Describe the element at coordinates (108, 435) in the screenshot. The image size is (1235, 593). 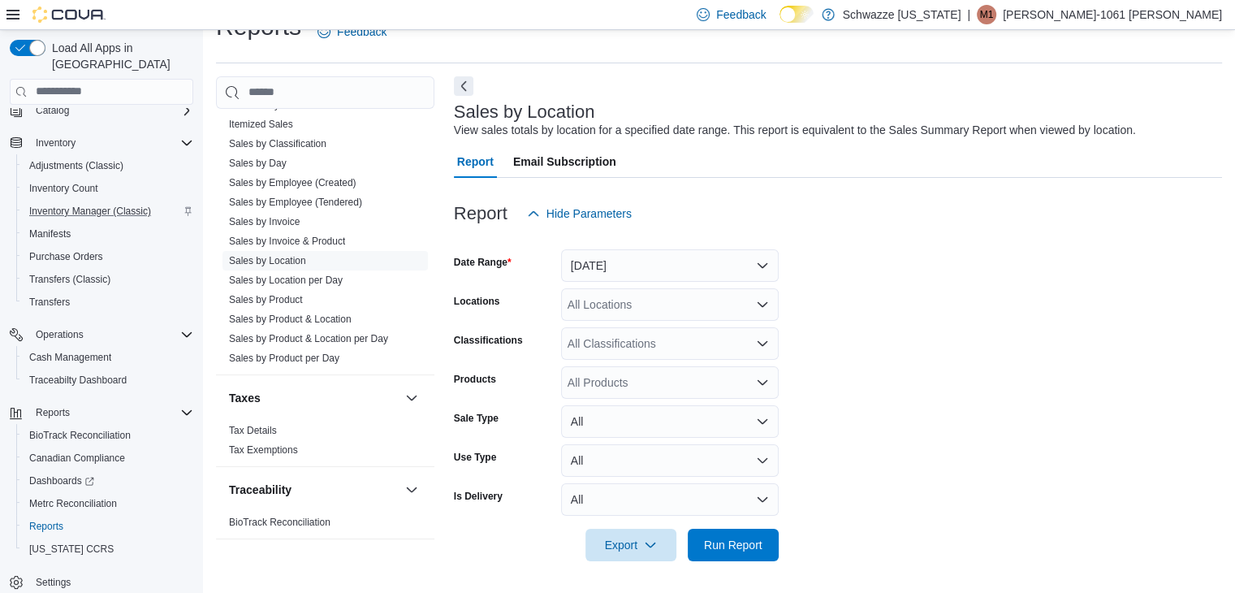
I see `button: BioTrack Reconciliation` at that location.